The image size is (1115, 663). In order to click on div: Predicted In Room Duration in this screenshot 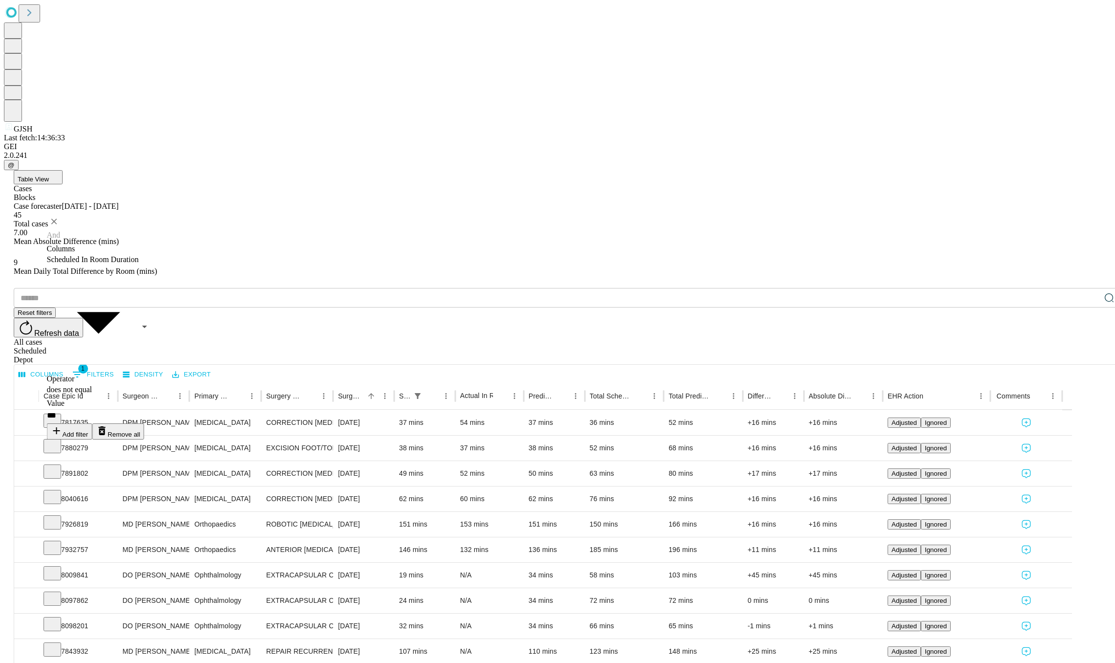, I will do `click(541, 396)`.